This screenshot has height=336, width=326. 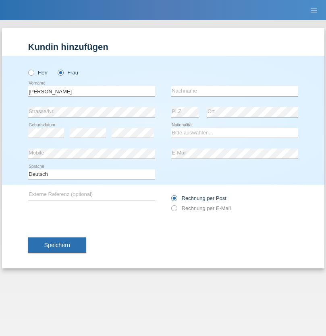 I want to click on button: Speichern, so click(x=57, y=245).